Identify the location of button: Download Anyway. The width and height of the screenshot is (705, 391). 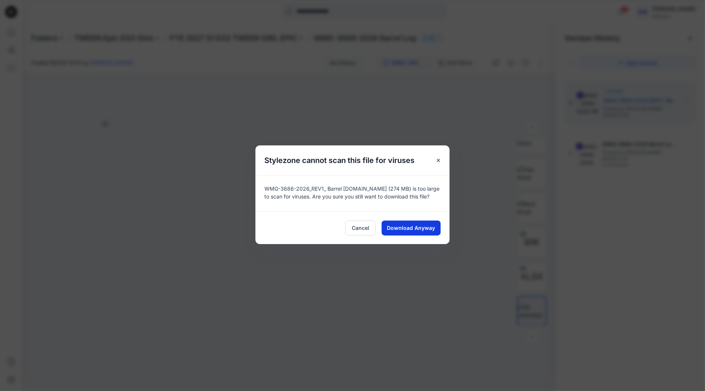
(411, 228).